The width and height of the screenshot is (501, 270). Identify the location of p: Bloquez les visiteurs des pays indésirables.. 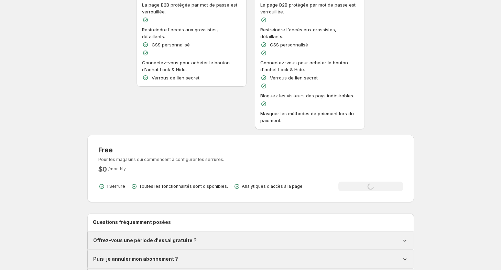
(307, 96).